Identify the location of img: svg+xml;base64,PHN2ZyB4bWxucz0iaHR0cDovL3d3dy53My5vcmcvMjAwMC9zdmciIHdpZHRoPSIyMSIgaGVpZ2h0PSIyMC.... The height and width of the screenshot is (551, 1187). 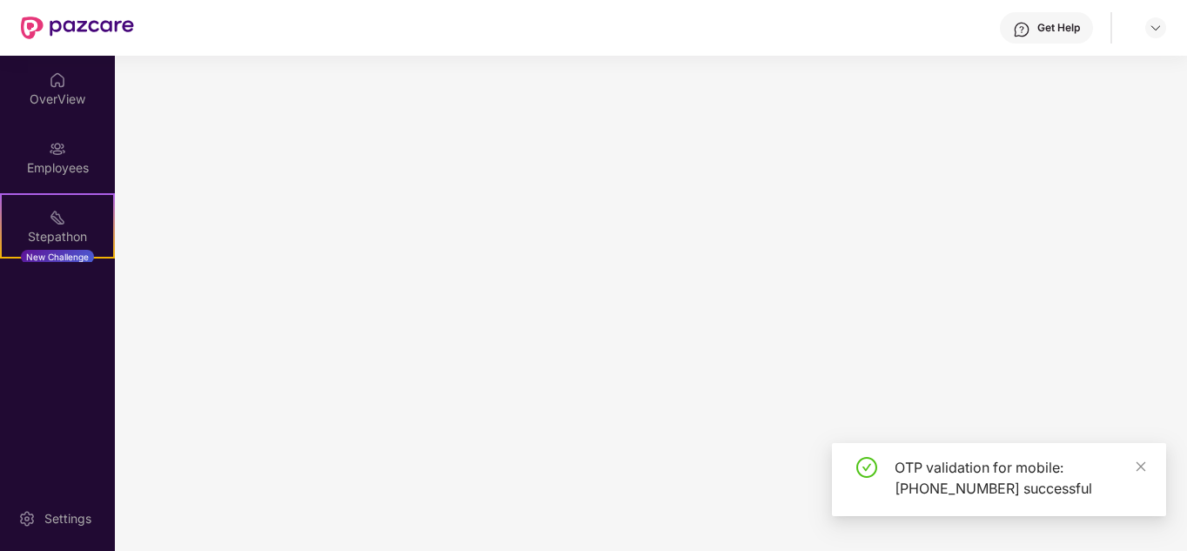
(57, 218).